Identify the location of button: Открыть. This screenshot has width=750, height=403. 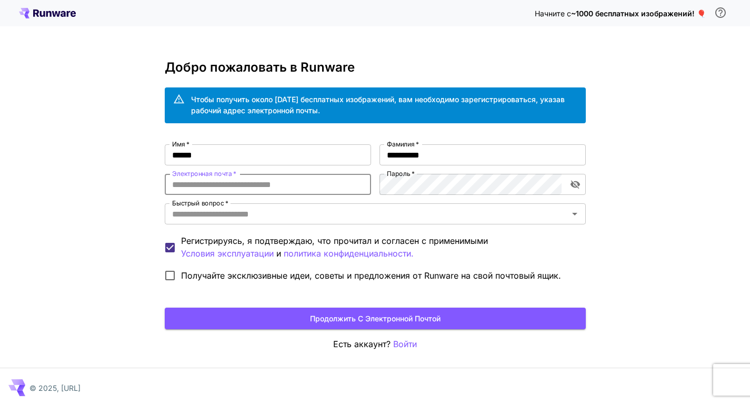
(575, 214).